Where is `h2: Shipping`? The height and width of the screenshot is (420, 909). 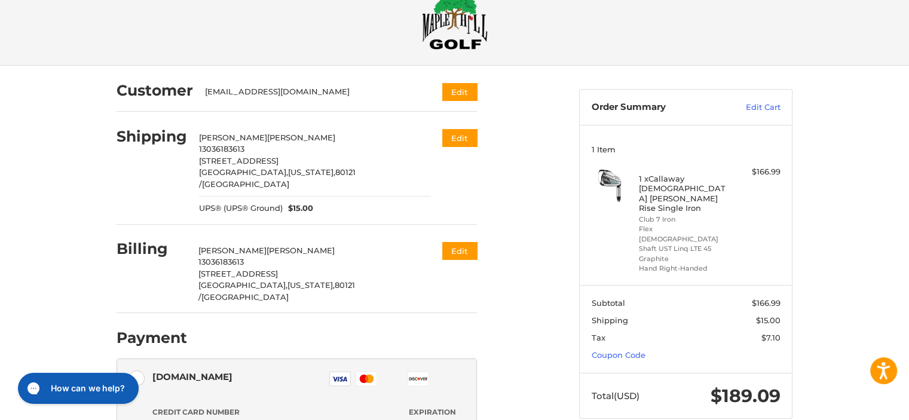
h2: Shipping is located at coordinates (152, 136).